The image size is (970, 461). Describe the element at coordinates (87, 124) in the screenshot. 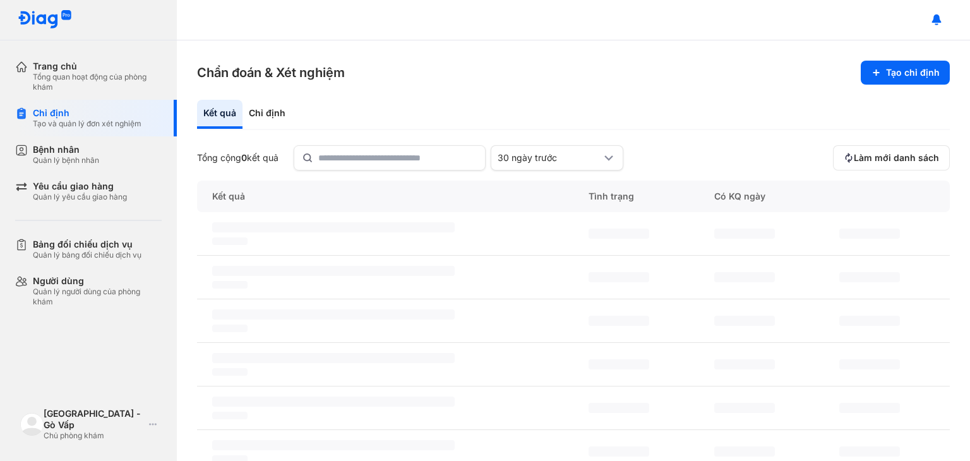

I see `div: Tạo và quản lý đơn xét nghiệm` at that location.